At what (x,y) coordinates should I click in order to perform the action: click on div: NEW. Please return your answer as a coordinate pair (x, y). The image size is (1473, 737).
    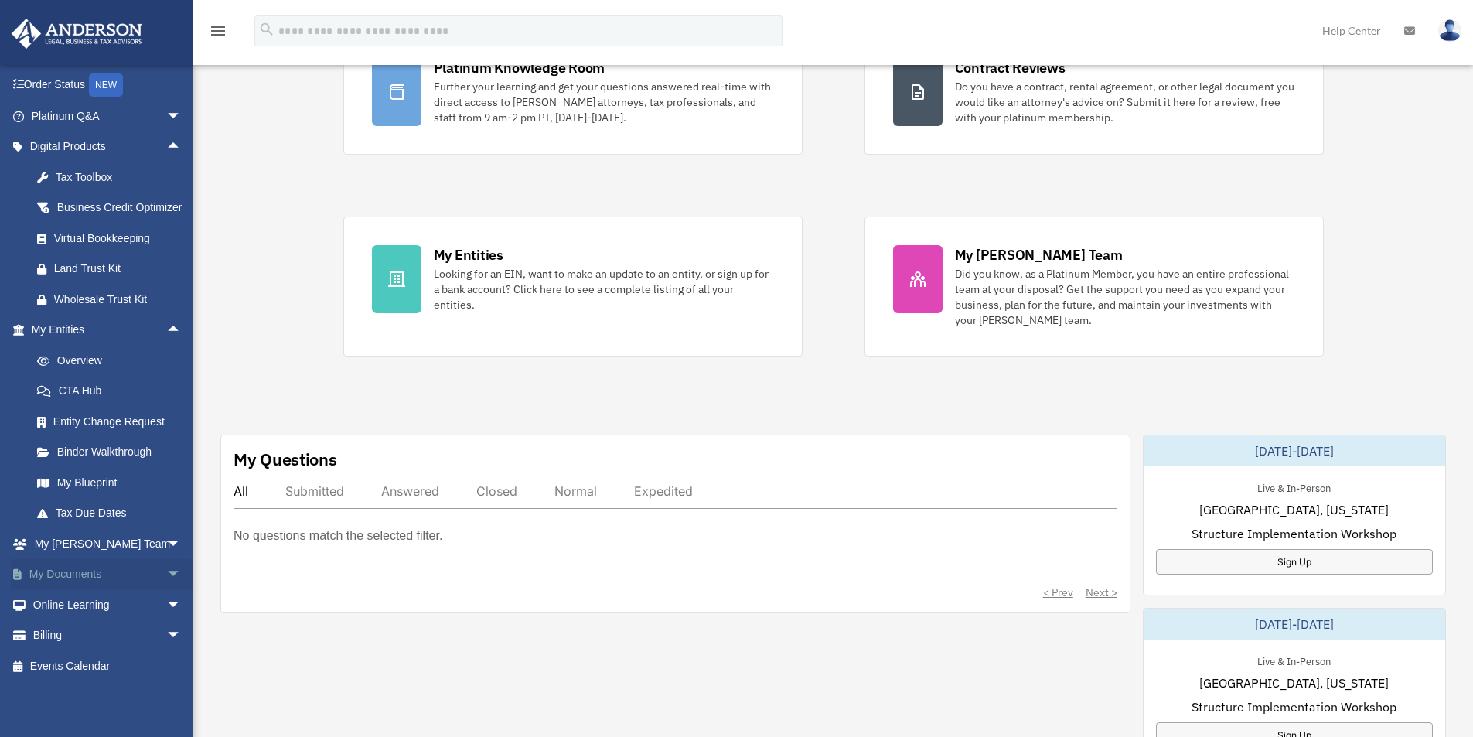
    Looking at the image, I should click on (106, 85).